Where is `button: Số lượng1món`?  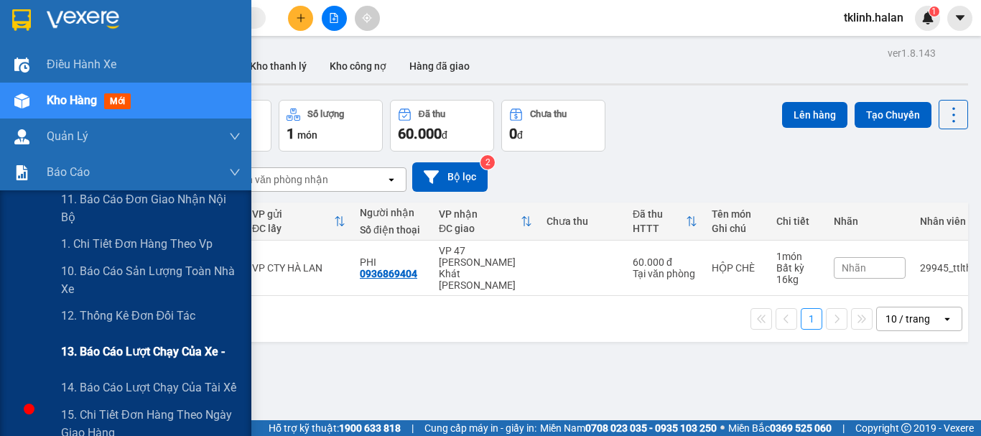
button: Số lượng1món is located at coordinates (330, 126).